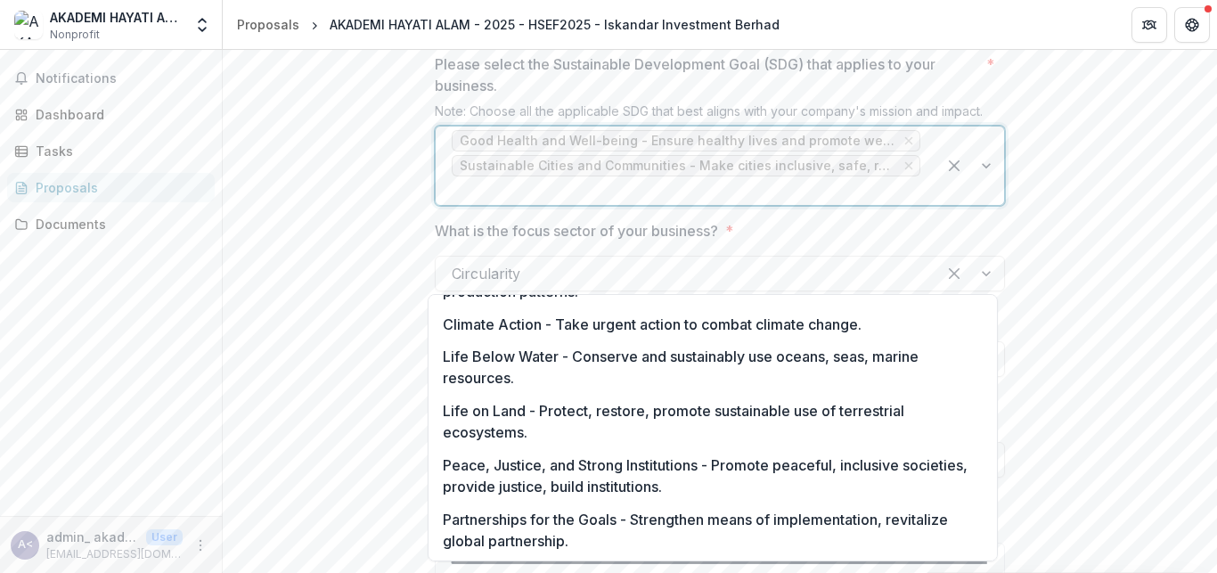 Image resolution: width=1217 pixels, height=573 pixels. Describe the element at coordinates (110, 224) in the screenshot. I see `a: Documents` at that location.